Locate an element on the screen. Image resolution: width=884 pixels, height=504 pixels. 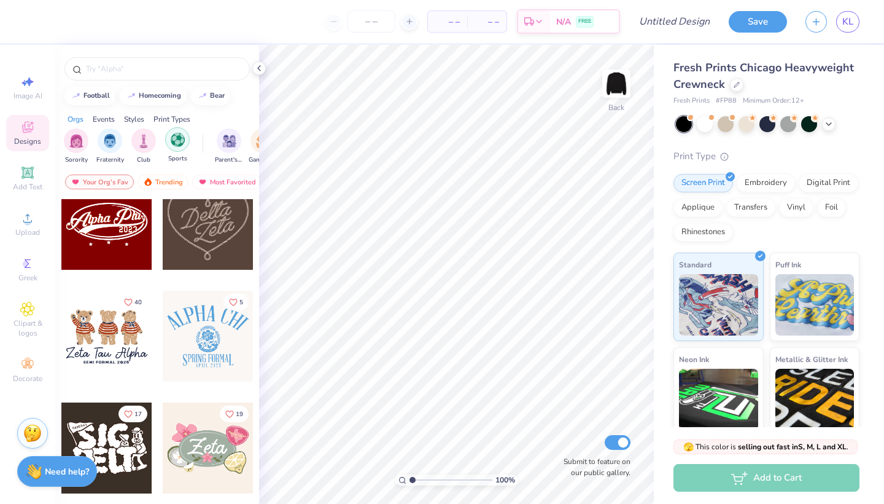
span: Decorate is located at coordinates (28, 378).